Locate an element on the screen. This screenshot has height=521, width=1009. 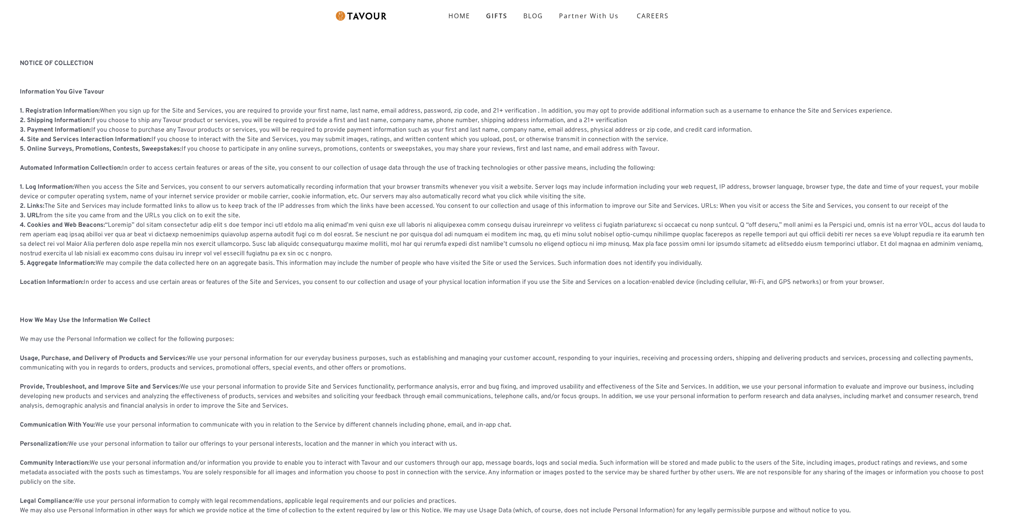
strong: 1. Registration Information: is located at coordinates (60, 111).